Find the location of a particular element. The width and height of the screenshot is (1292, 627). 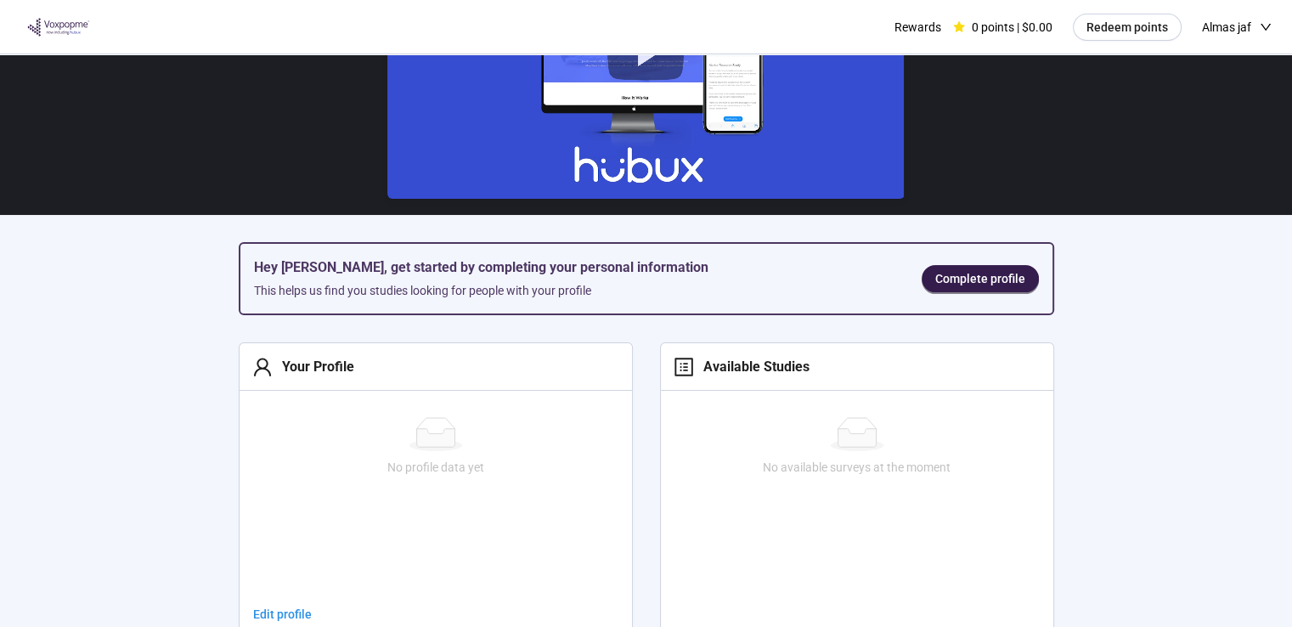

div: This helps us find you studies looking for people with your profile is located at coordinates (574, 291).